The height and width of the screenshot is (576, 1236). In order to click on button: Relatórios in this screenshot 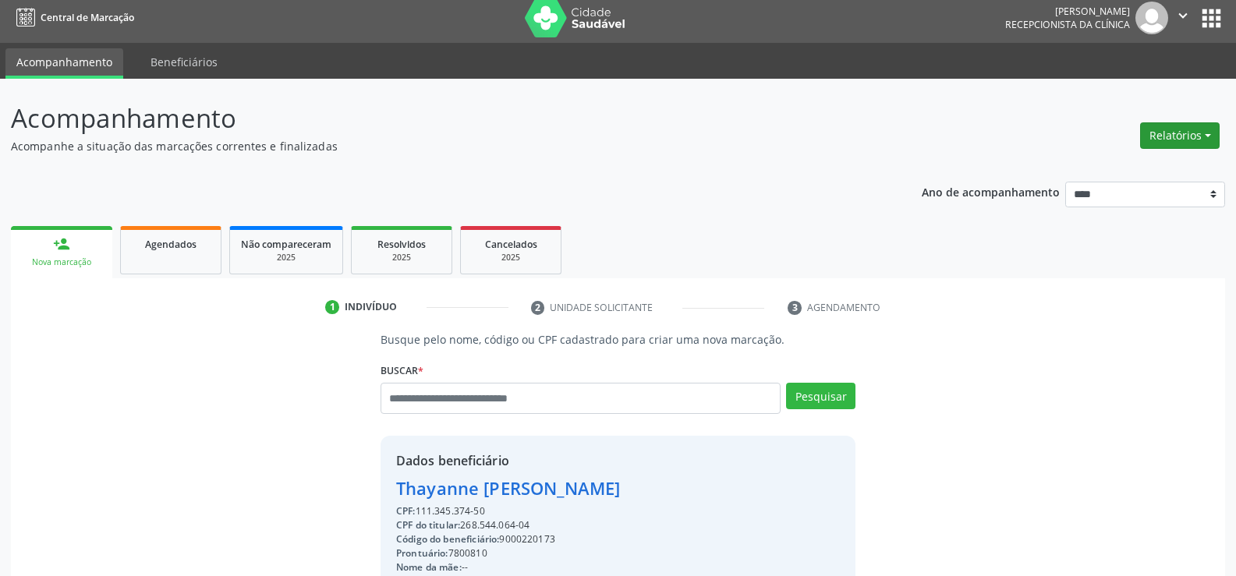, I will do `click(1180, 136)`.